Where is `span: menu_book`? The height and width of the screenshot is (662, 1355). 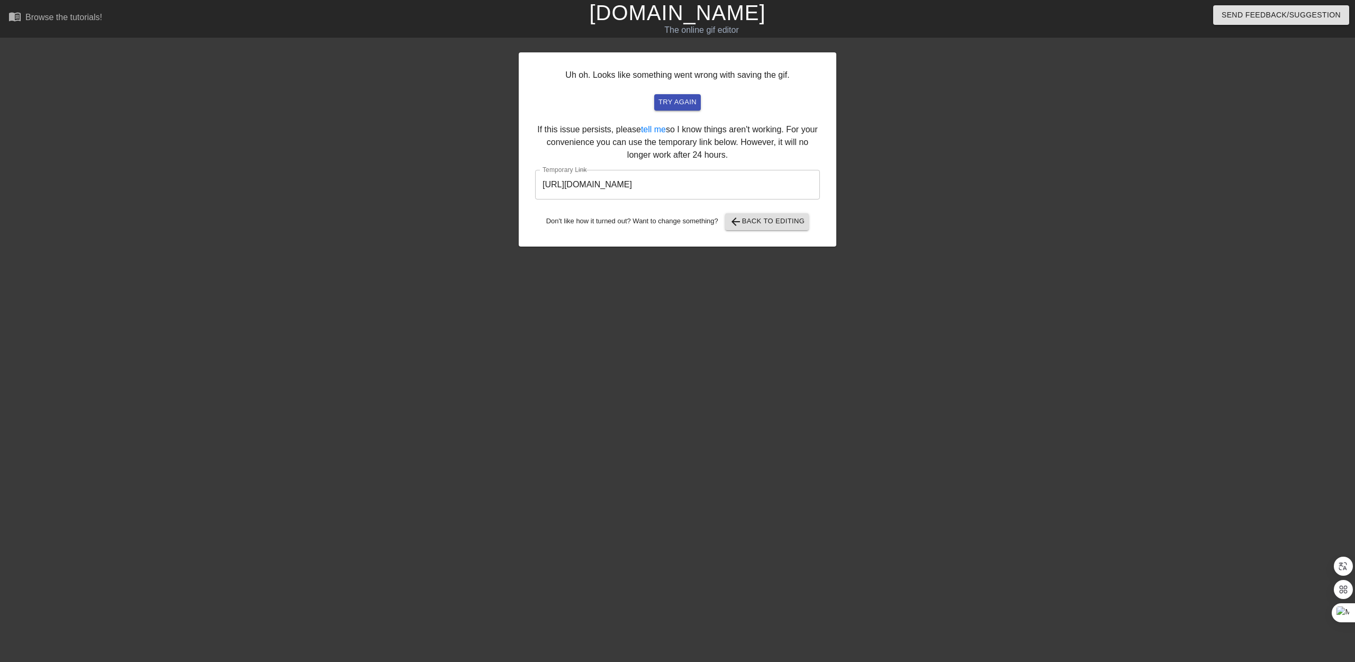
span: menu_book is located at coordinates (15, 16).